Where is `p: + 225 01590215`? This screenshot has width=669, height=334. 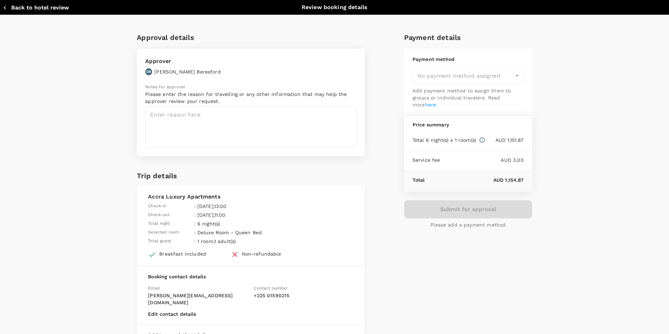
p: + 225 01590215 is located at coordinates (304, 295).